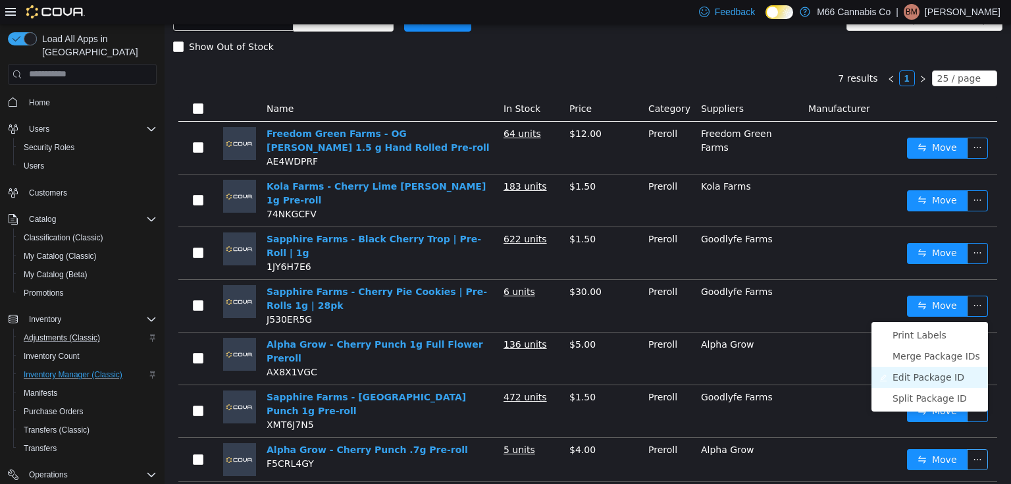  Describe the element at coordinates (674, 84) in the screenshot. I see `span: Manufacturer` at that location.